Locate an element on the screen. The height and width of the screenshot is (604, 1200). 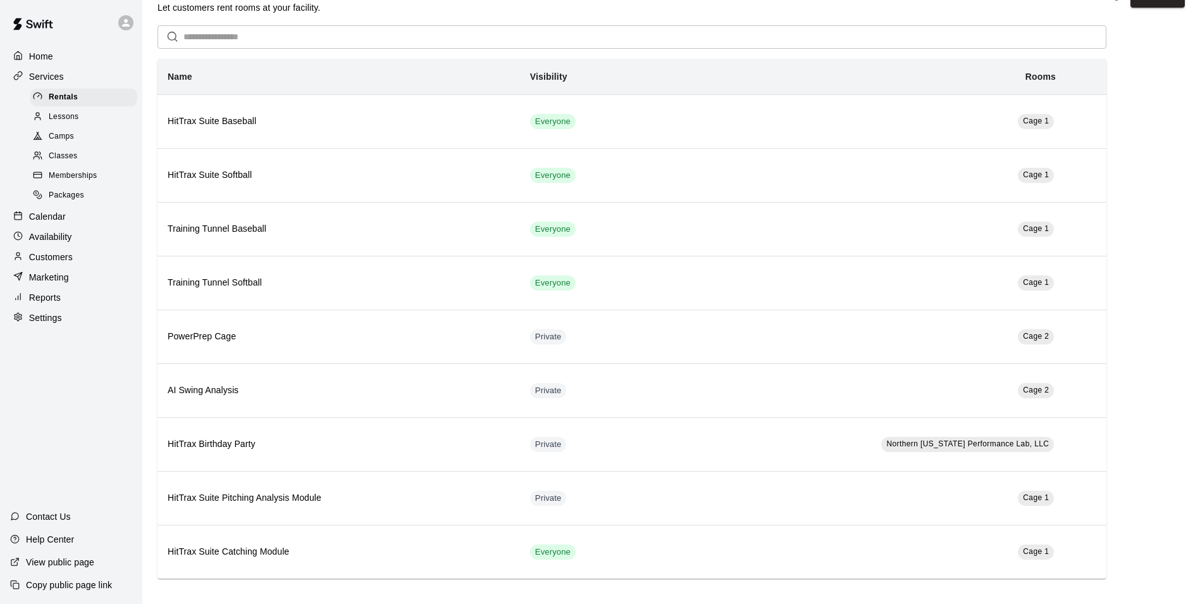
div: Reports is located at coordinates (71, 297).